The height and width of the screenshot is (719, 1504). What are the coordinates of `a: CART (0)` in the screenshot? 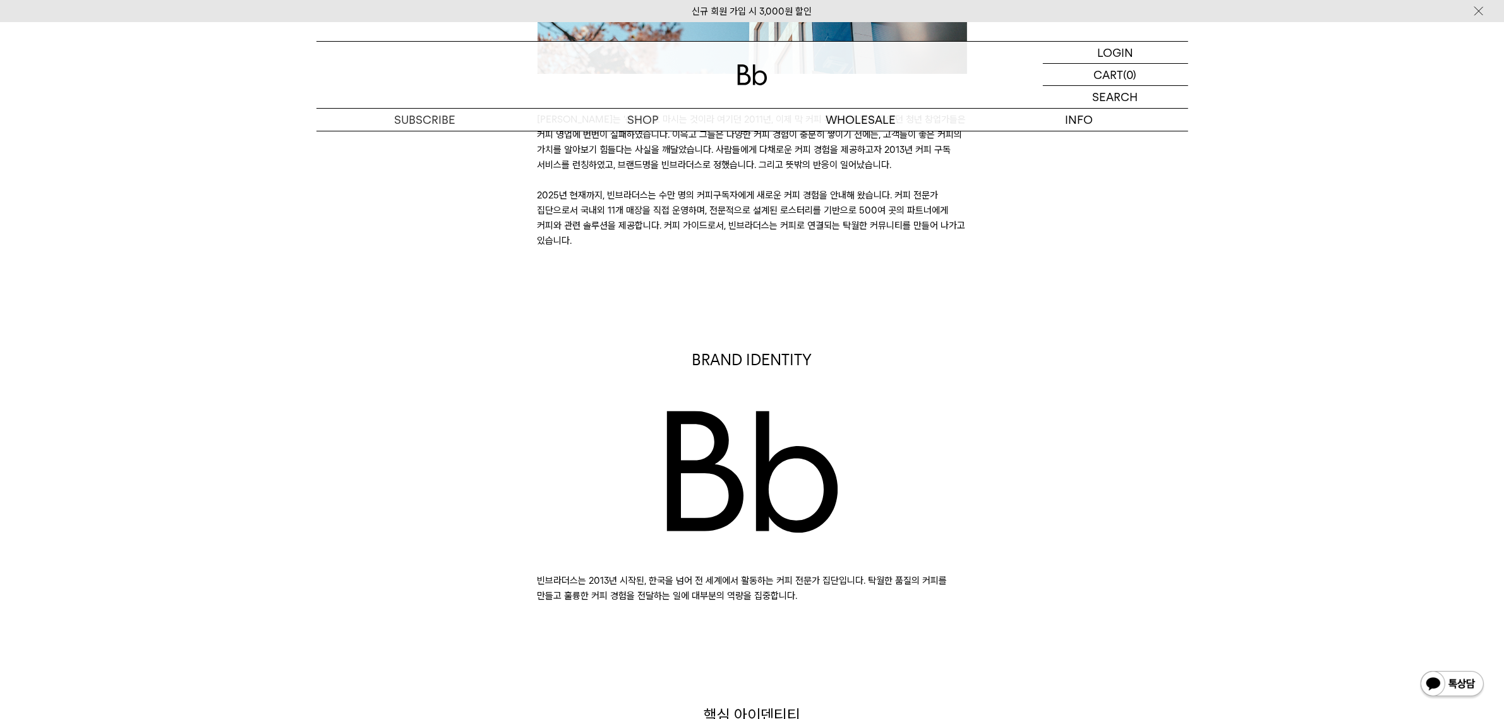 It's located at (1116, 75).